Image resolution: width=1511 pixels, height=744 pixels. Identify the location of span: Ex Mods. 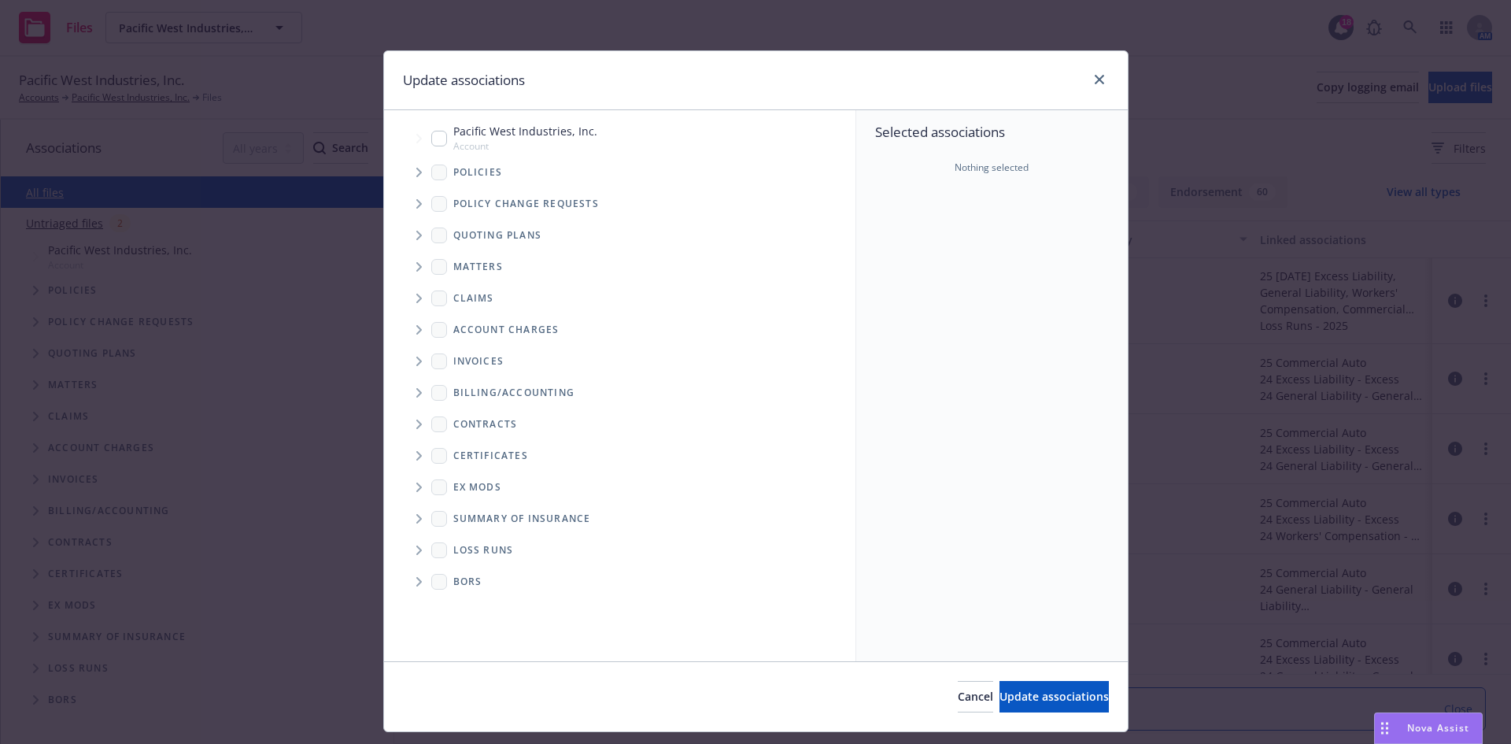
(477, 487).